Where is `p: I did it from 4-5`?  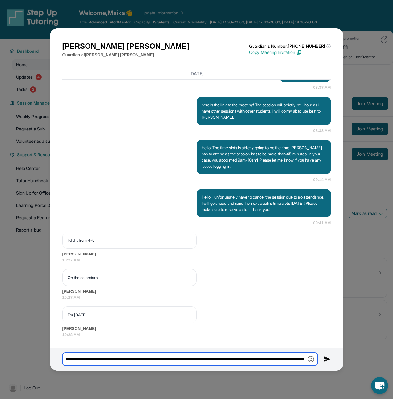 p: I did it from 4-5 is located at coordinates (129, 240).